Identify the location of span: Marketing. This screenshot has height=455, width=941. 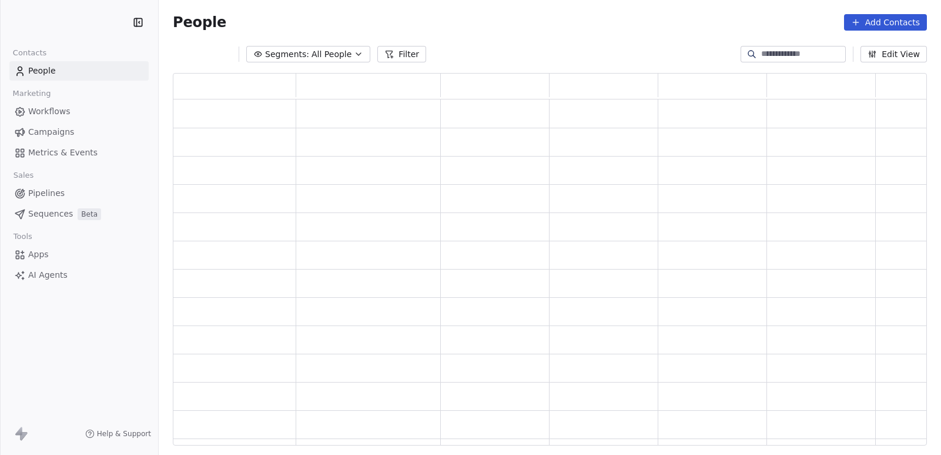
(32, 93).